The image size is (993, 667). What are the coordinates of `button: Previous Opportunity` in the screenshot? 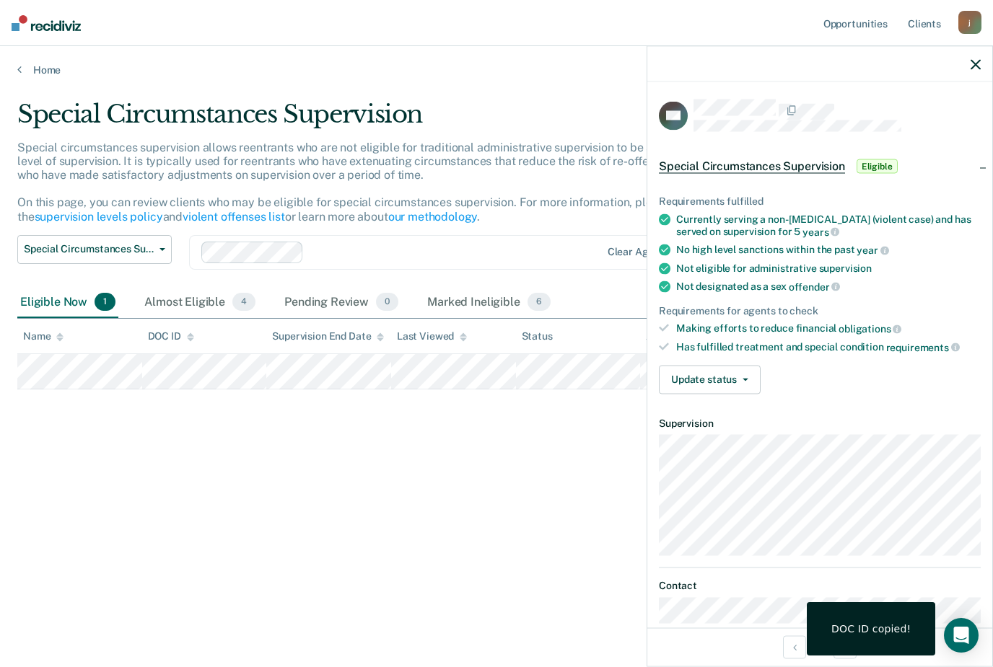 It's located at (794, 647).